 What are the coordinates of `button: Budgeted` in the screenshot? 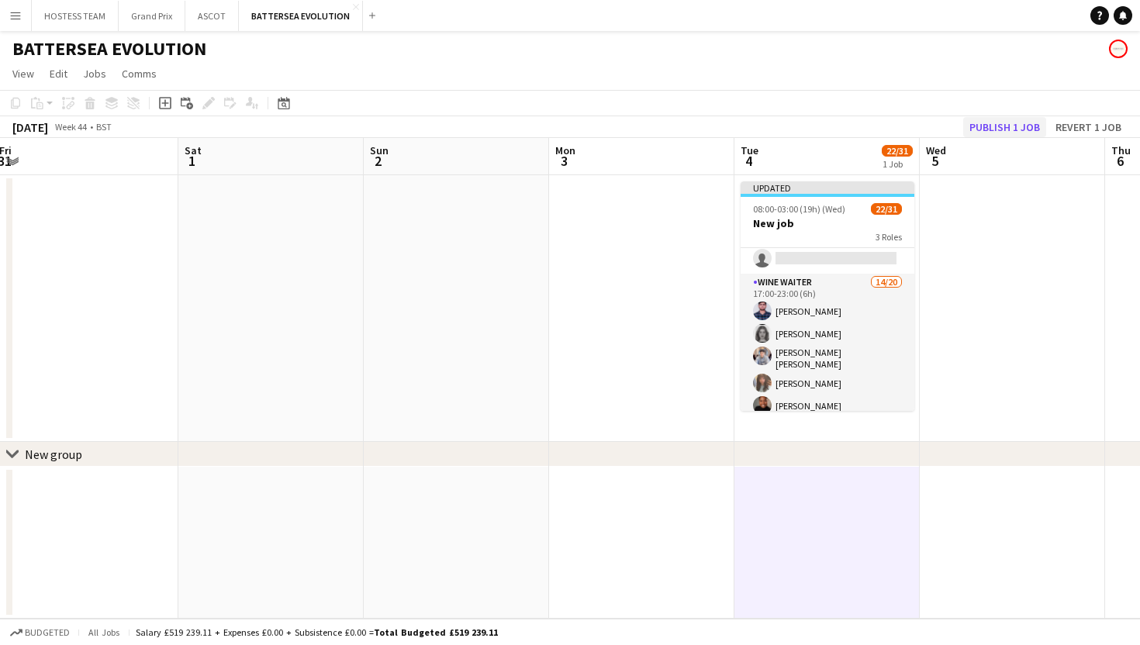 It's located at (40, 633).